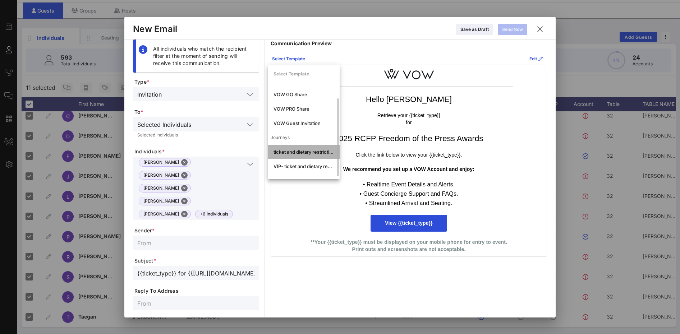  What do you see at coordinates (304, 109) in the screenshot?
I see `div: VOW PRO Share` at bounding box center [304, 109].